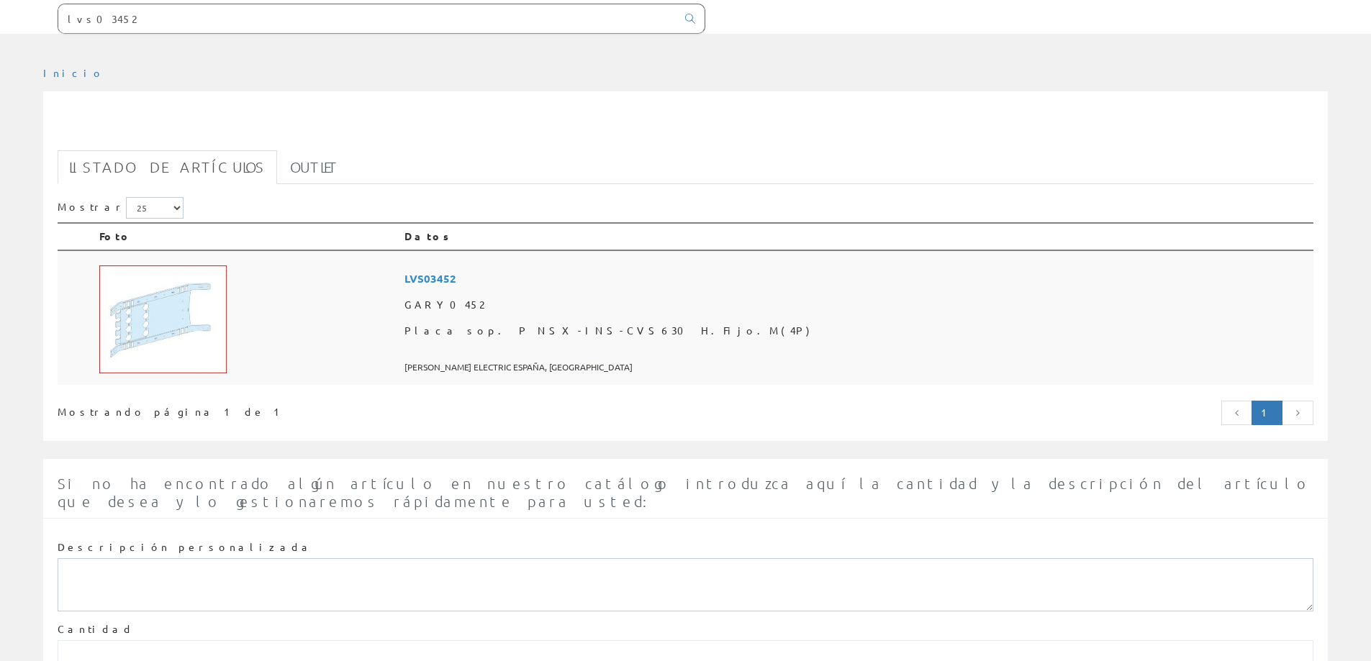  I want to click on select: Mostrar, so click(155, 208).